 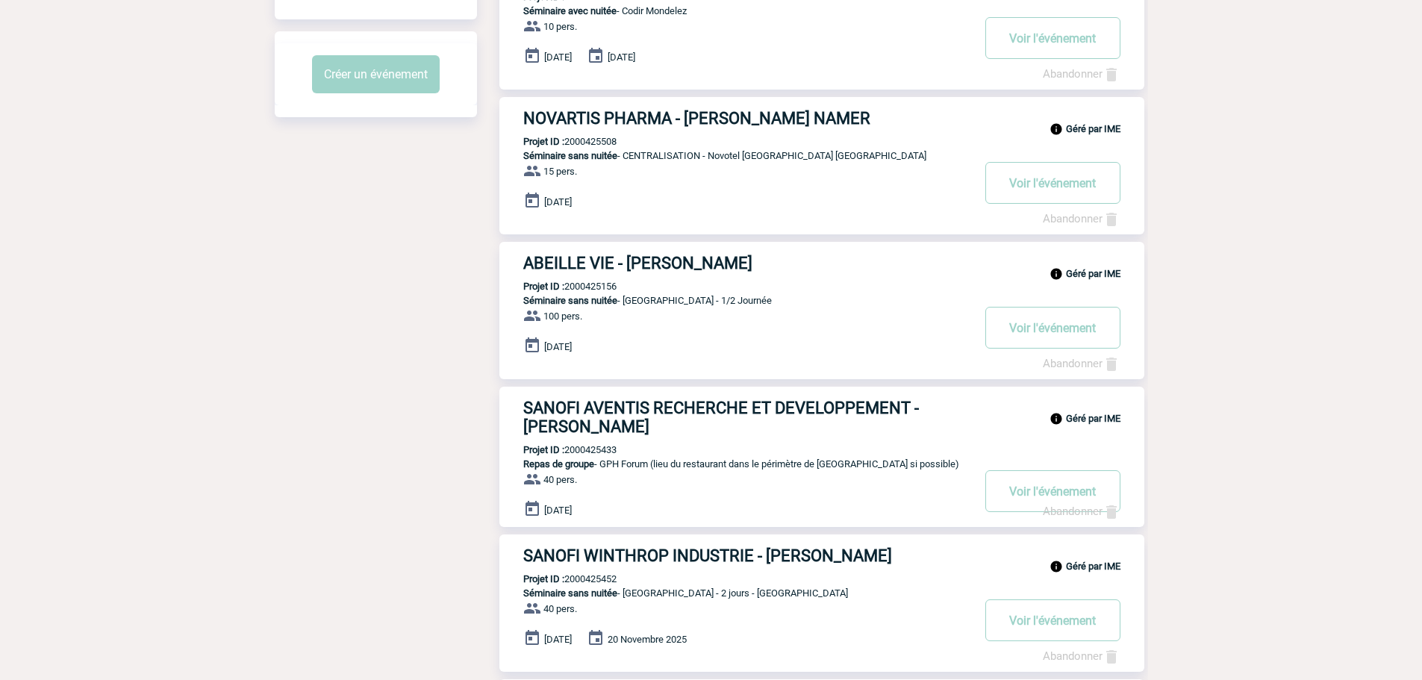 I want to click on p: 2000425156, so click(x=558, y=286).